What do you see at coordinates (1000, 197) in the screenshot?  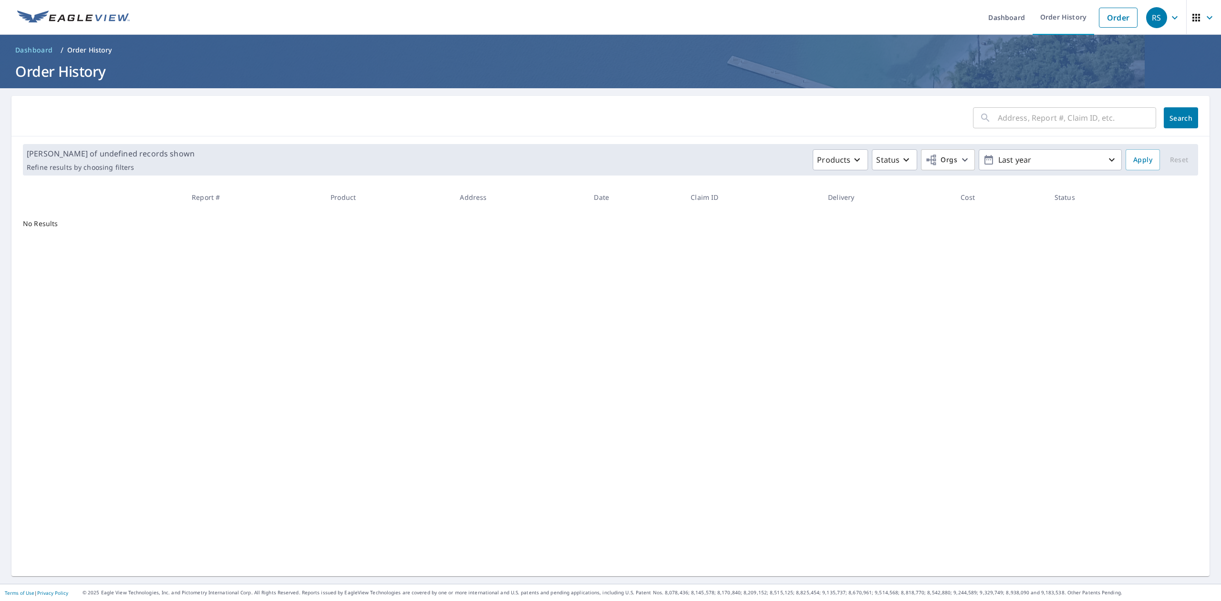 I see `th: Cost` at bounding box center [1000, 197].